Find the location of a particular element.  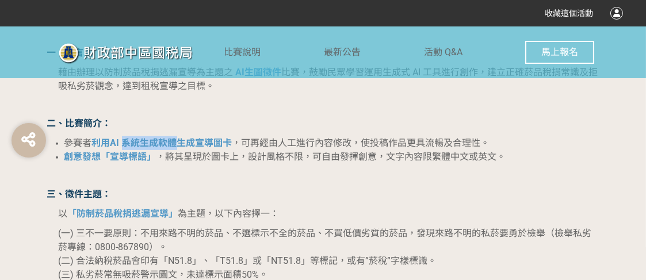

span: (二) 合法納稅菸品會印有「N51.8」、「T51.8」或「NT51.8」等標記，或有”菸稅”字樣標識。 is located at coordinates (248, 261).